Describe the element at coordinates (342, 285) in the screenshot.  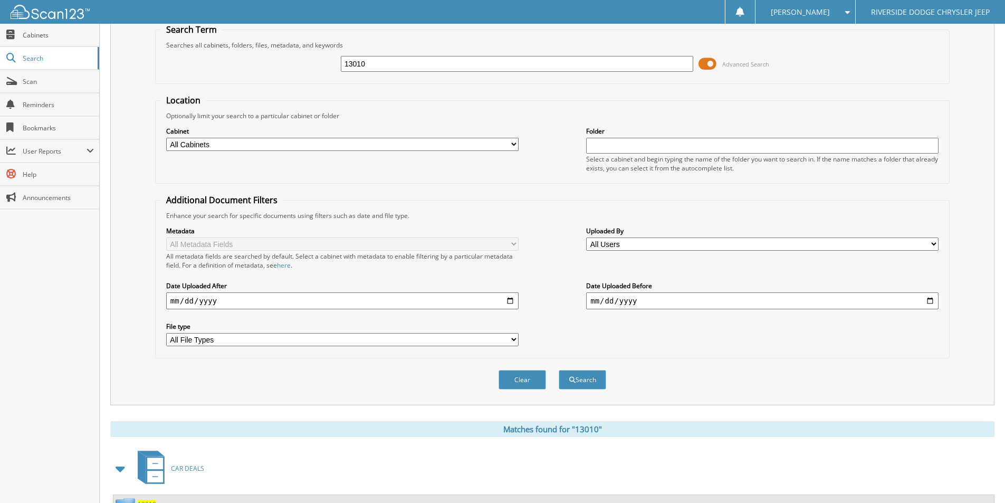
I see `label: Date Uploaded After` at that location.